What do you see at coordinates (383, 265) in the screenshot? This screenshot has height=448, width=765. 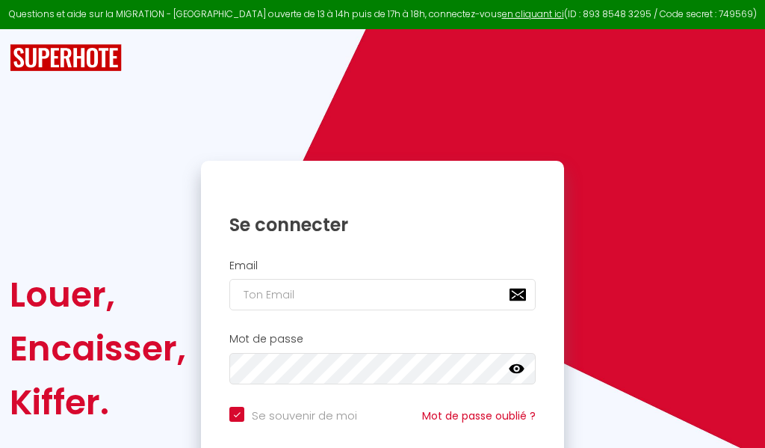 I see `h2: Email` at bounding box center [383, 265].